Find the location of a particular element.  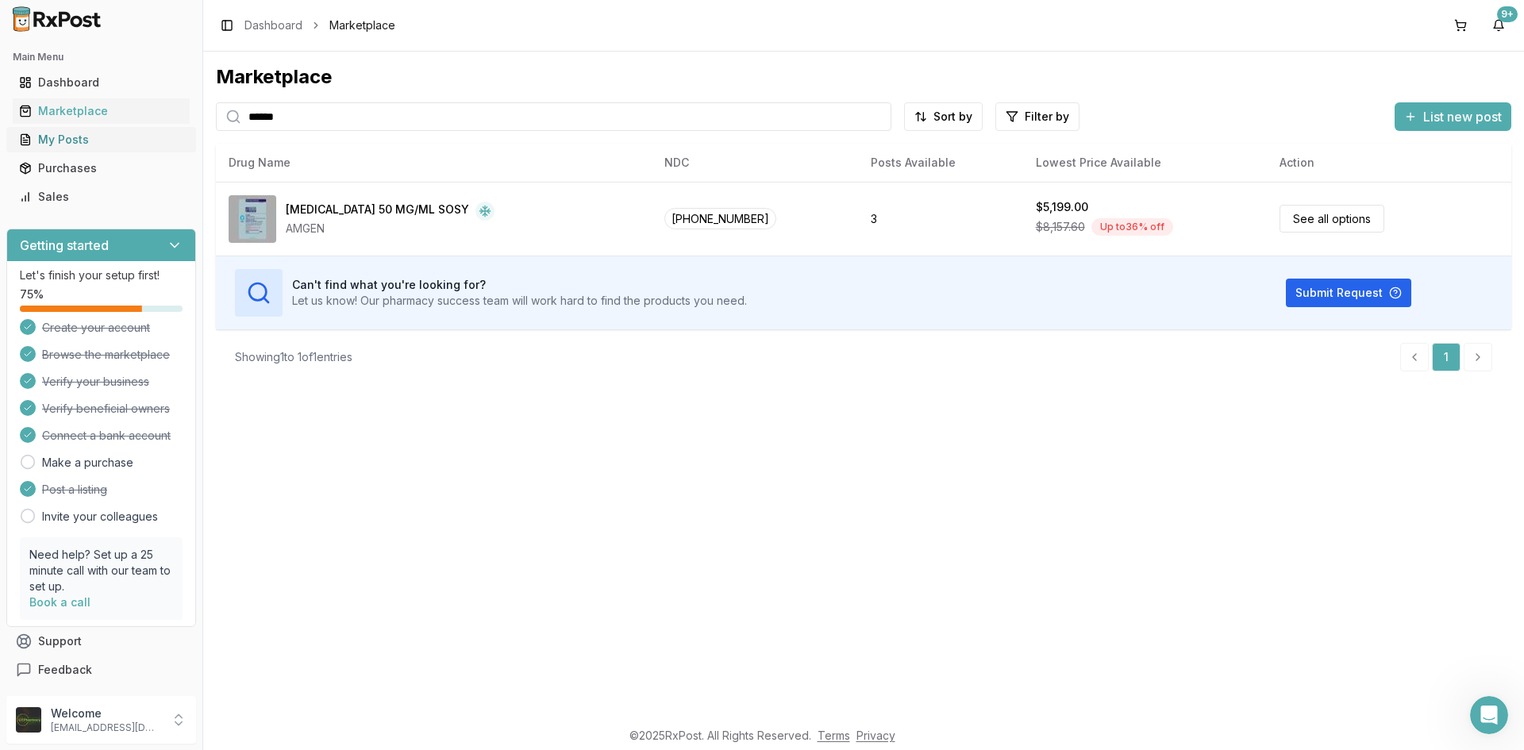

span: Feedback is located at coordinates (65, 670).